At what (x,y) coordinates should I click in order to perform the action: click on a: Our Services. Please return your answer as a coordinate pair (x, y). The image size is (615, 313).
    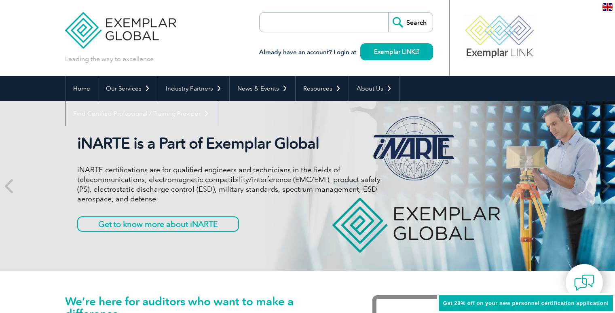
    Looking at the image, I should click on (128, 88).